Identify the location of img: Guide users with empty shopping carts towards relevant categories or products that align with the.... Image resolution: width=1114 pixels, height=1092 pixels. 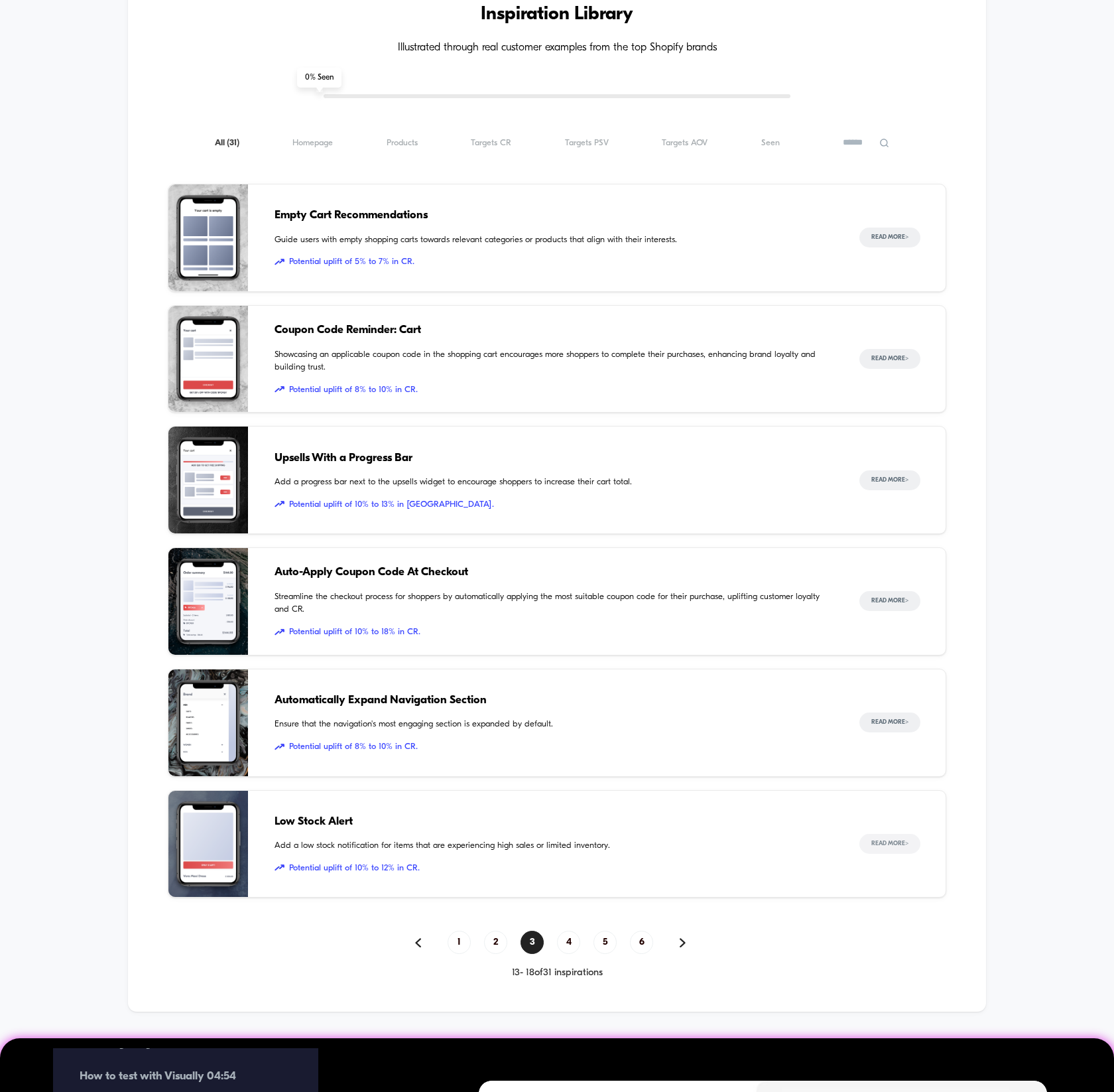
(208, 238).